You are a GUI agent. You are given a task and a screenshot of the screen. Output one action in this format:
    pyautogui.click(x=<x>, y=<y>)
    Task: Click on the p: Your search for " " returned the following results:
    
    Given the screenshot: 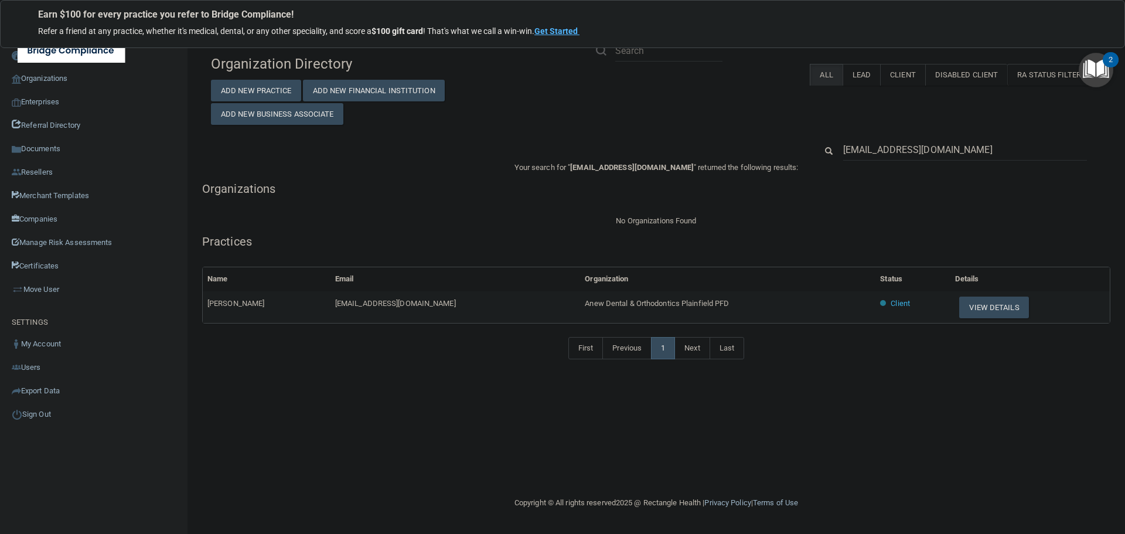 What is the action you would take?
    pyautogui.click(x=656, y=168)
    